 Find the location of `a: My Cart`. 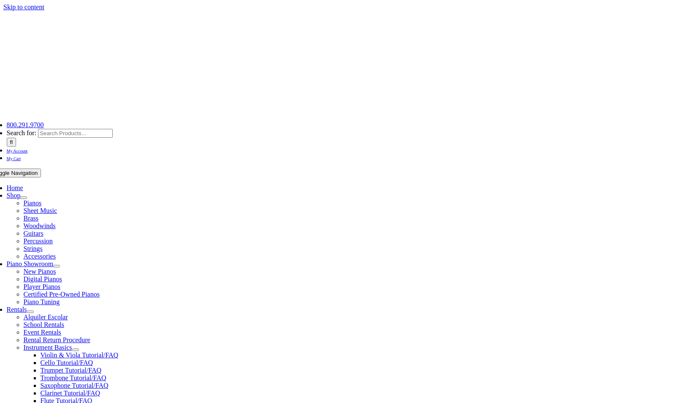

a: My Cart is located at coordinates (14, 158).